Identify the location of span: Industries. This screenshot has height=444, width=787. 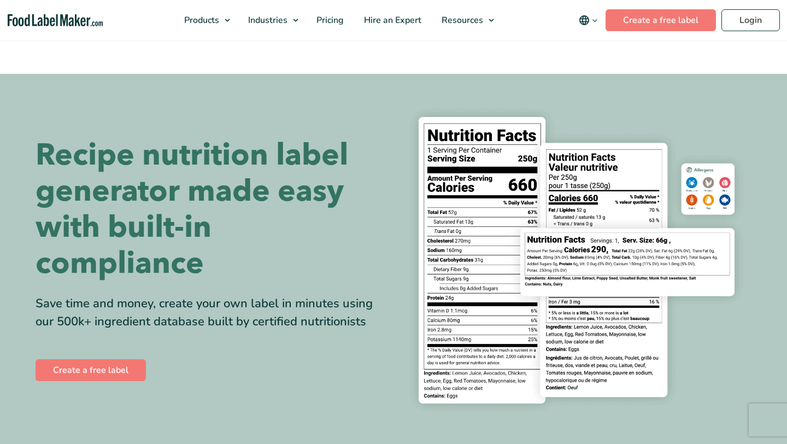
(267, 20).